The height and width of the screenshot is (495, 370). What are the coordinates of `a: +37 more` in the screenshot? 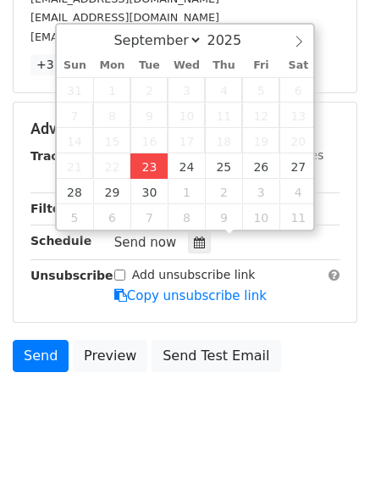 It's located at (66, 64).